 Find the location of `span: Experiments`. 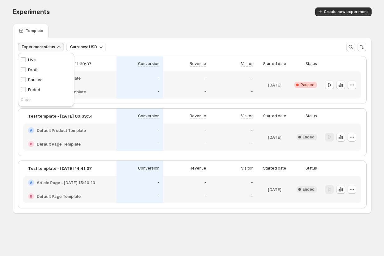

span: Experiments is located at coordinates (31, 12).